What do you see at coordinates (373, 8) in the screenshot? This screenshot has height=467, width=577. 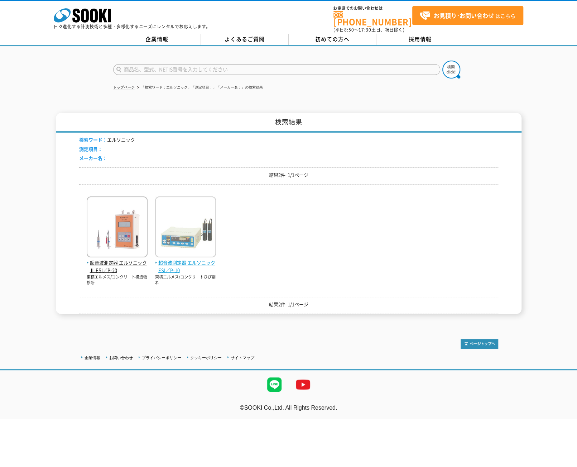 I see `span: お電話でのお問い合わせは` at bounding box center [373, 8].